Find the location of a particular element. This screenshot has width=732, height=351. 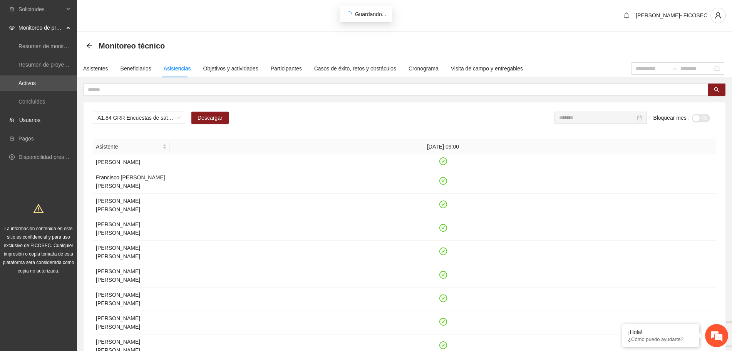

button: Bloquear mes is located at coordinates (701, 118).